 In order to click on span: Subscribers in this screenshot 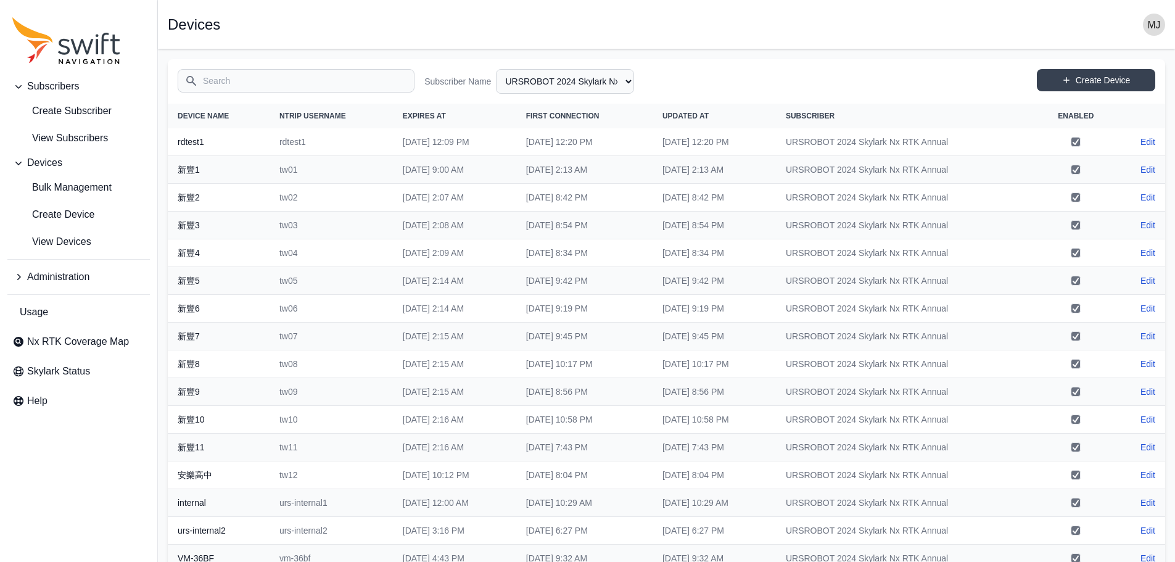, I will do `click(53, 86)`.